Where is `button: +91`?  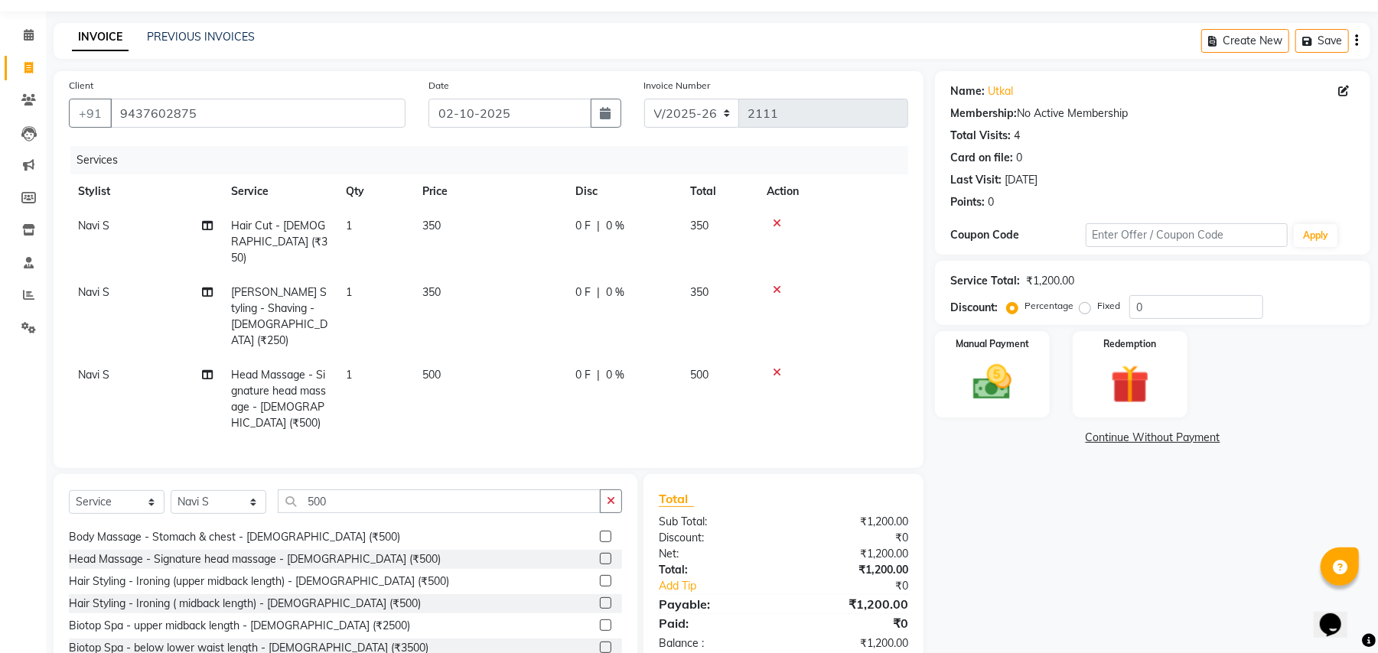 button: +91 is located at coordinates (90, 113).